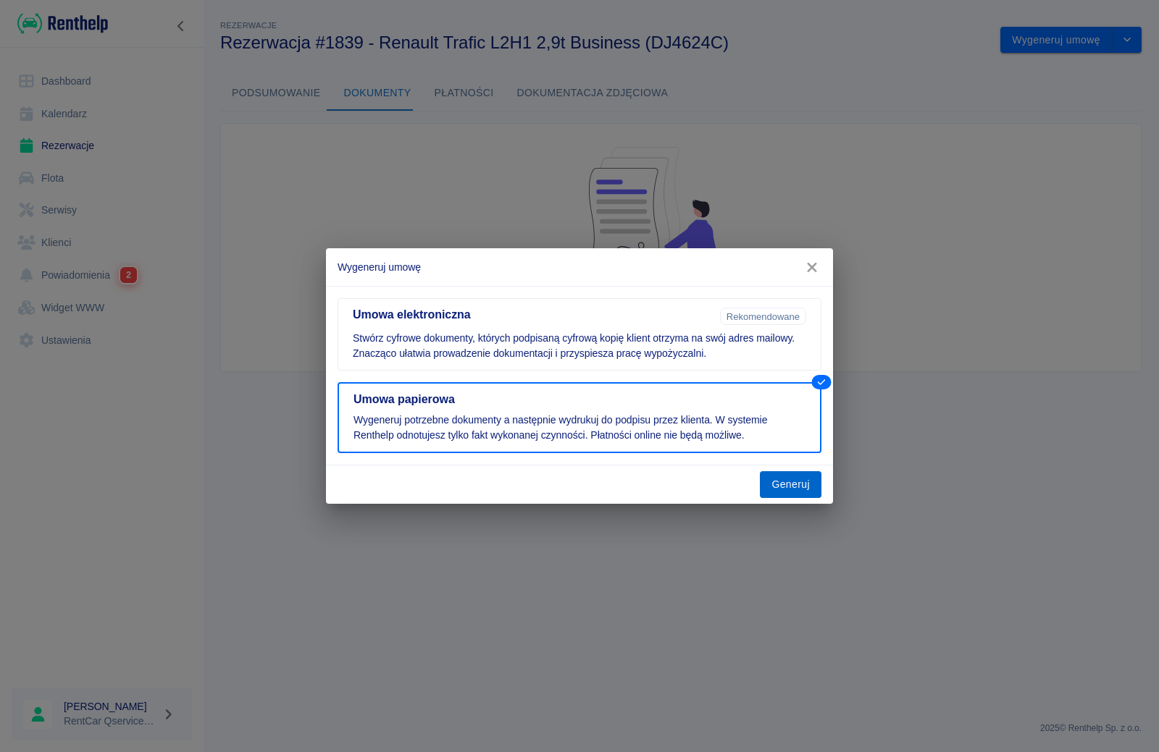 This screenshot has width=1159, height=752. What do you see at coordinates (790, 484) in the screenshot?
I see `button: Generuj` at bounding box center [790, 484].